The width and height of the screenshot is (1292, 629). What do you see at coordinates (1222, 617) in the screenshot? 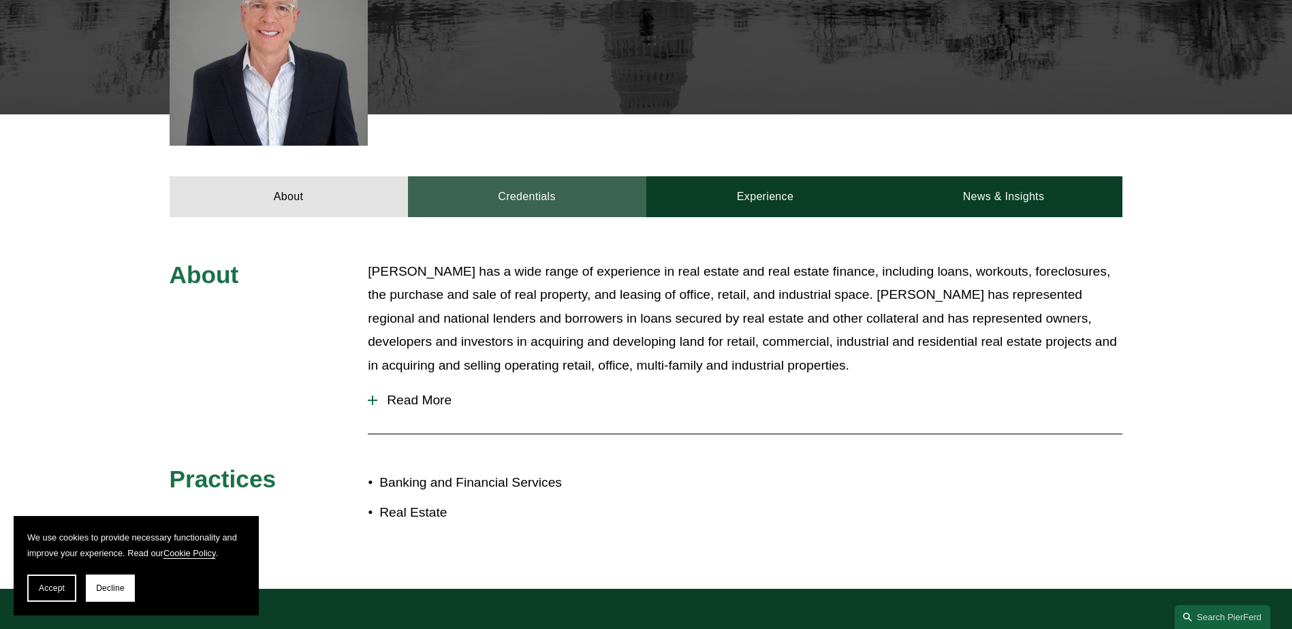
I see `a: Search this site` at bounding box center [1222, 617].